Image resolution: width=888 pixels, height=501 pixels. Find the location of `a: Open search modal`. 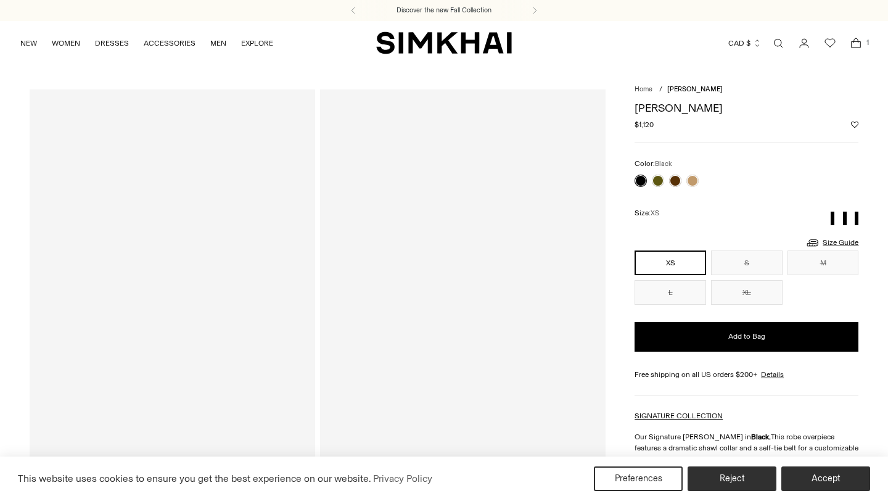

a: Open search modal is located at coordinates (778, 43).